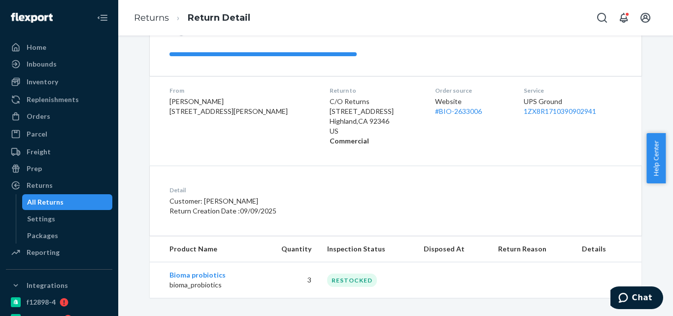 This screenshot has height=316, width=673. Describe the element at coordinates (43, 252) in the screenshot. I see `div: Reporting` at that location.